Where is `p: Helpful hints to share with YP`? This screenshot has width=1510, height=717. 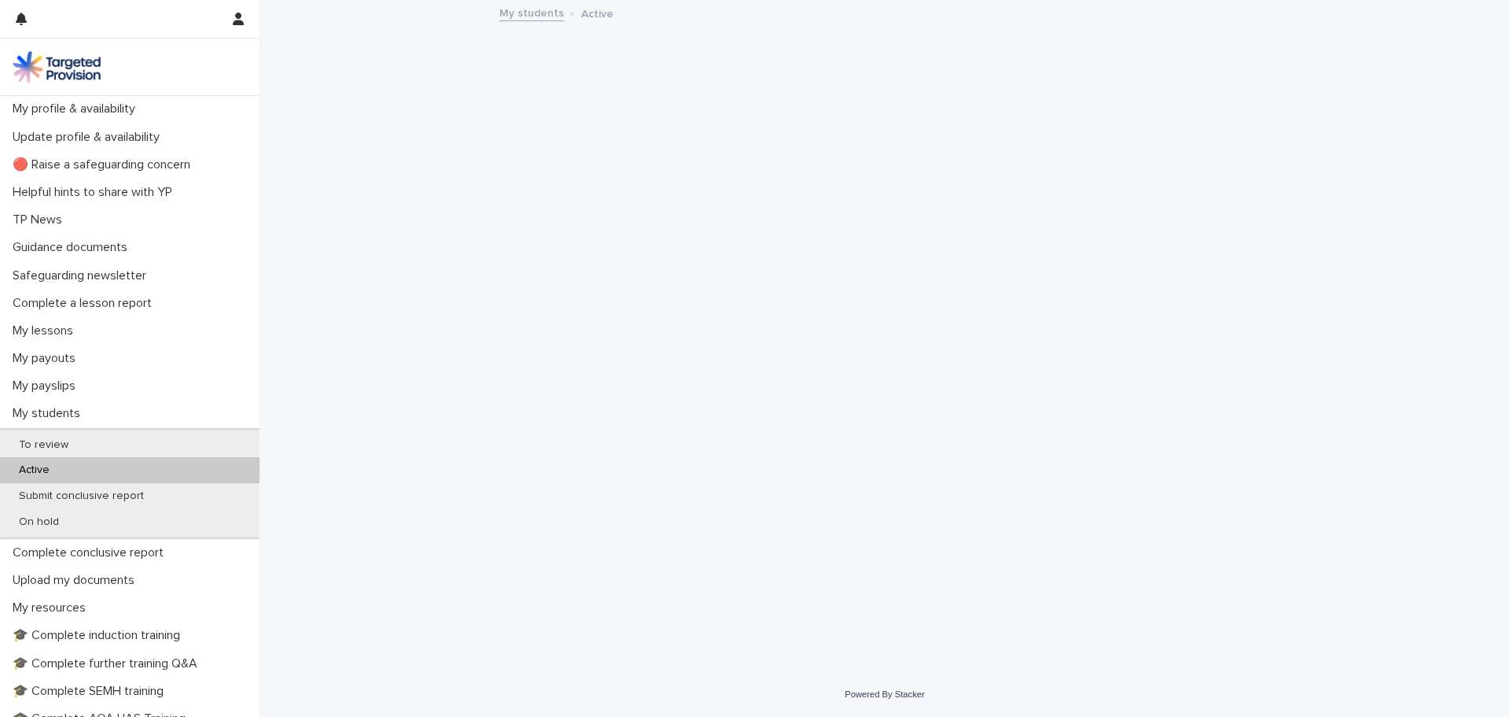
p: Helpful hints to share with YP is located at coordinates (95, 192).